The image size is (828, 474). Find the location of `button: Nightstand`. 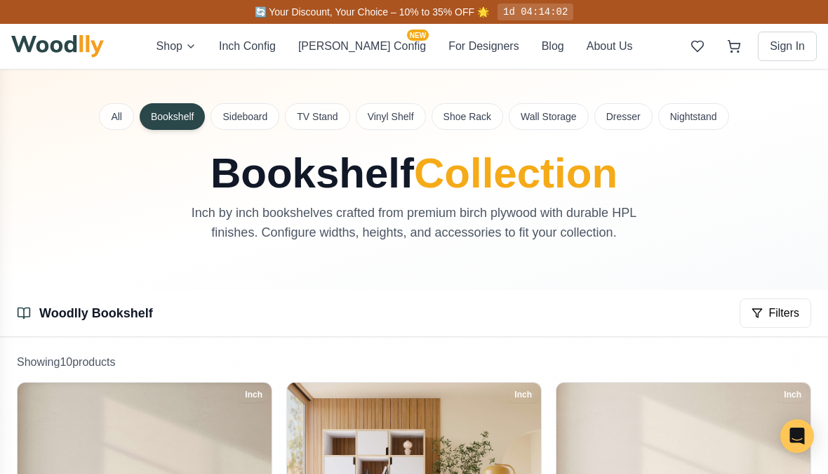

button: Nightstand is located at coordinates (694, 117).